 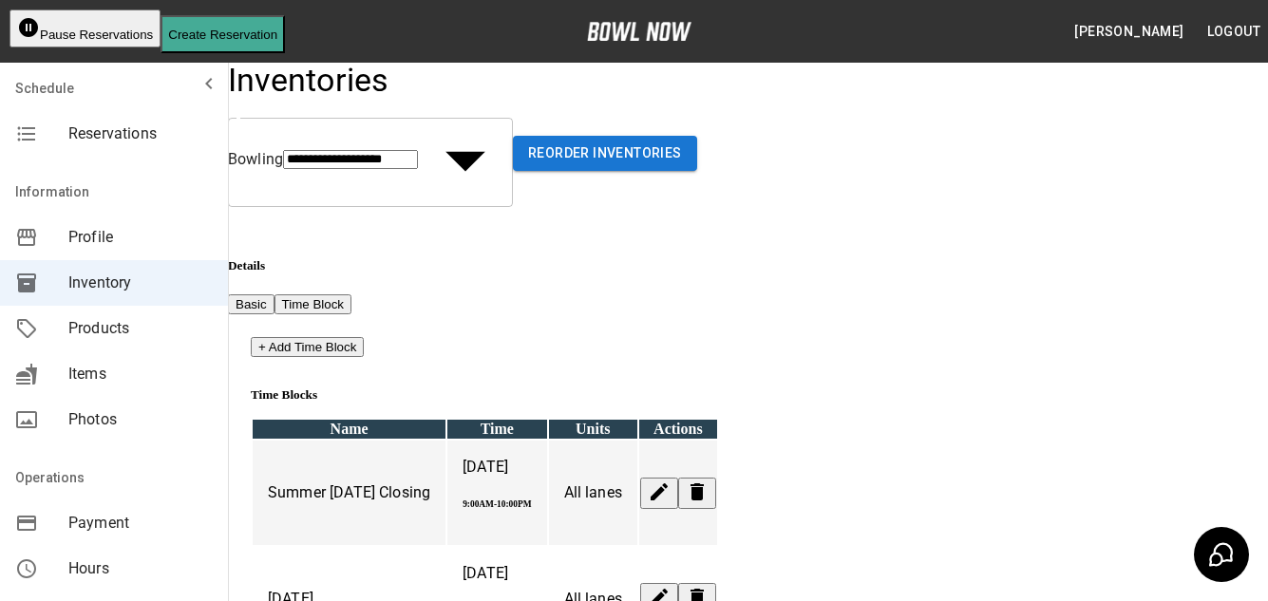 I want to click on p: All lanes, so click(x=593, y=493).